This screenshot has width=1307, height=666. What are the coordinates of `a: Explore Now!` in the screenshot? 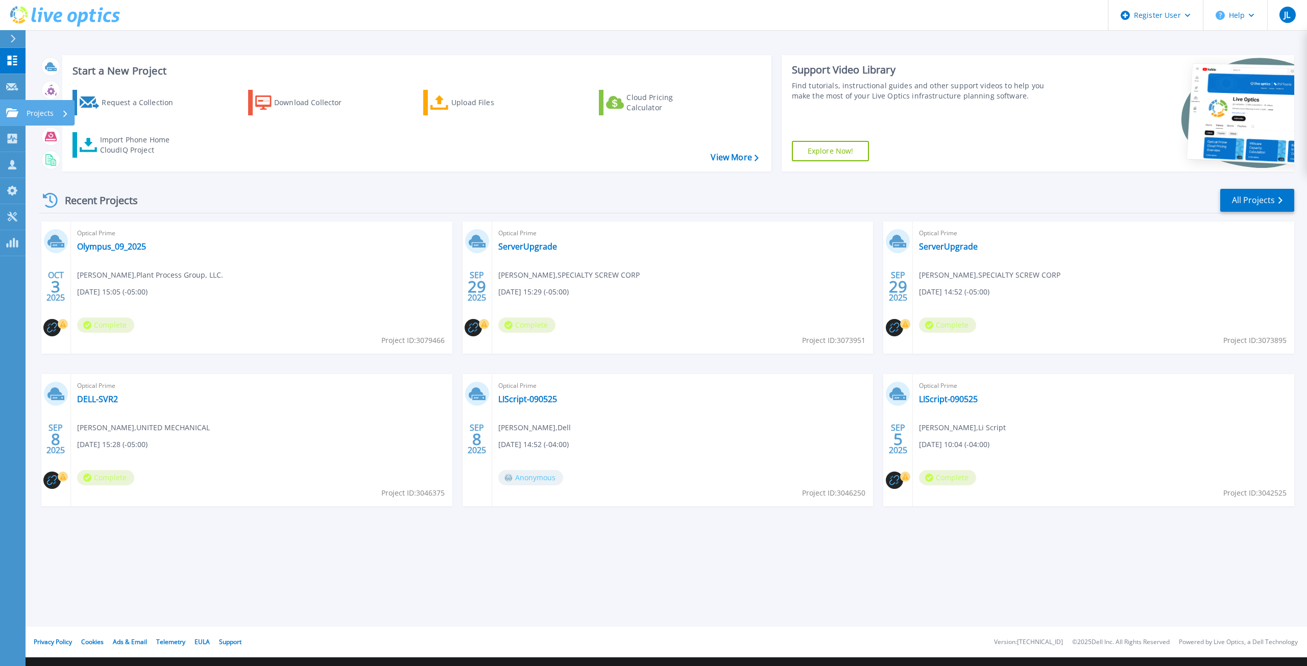 It's located at (831, 151).